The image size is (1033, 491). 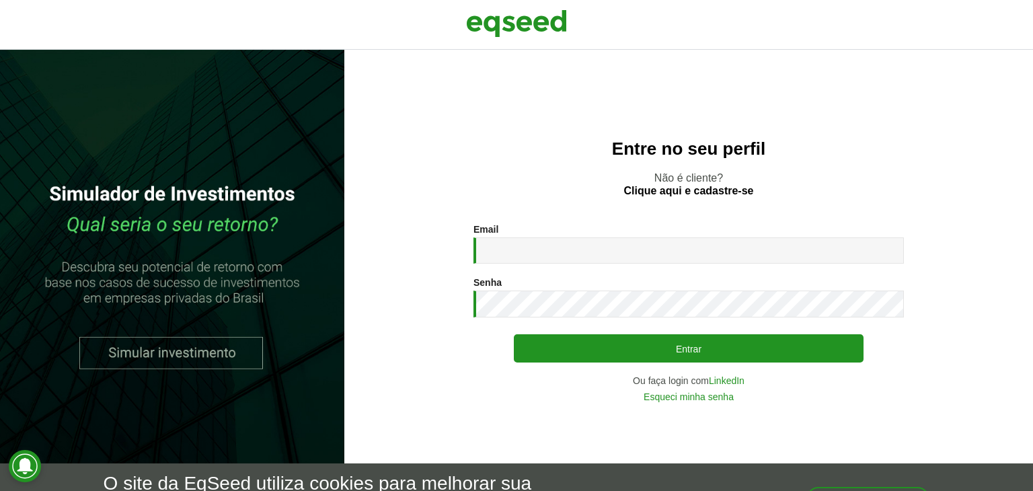 I want to click on a: LinkedIn, so click(x=727, y=381).